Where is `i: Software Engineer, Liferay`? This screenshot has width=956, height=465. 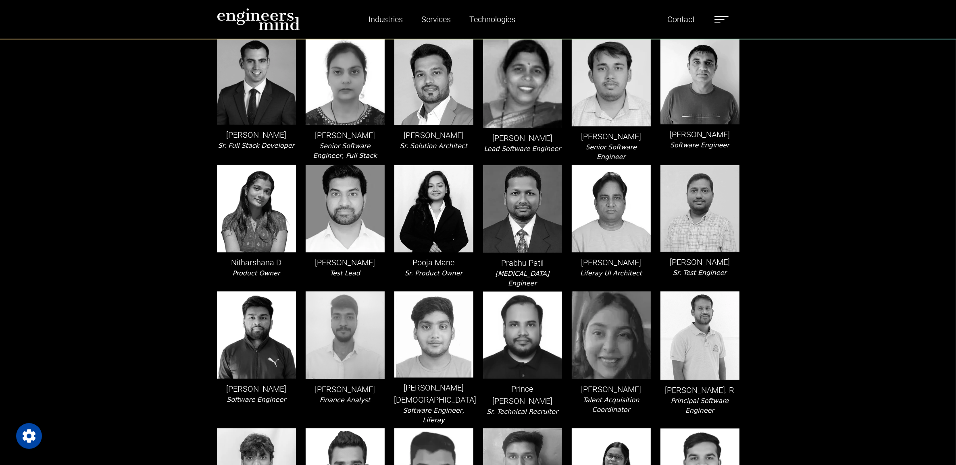 i: Software Engineer, Liferay is located at coordinates (434, 416).